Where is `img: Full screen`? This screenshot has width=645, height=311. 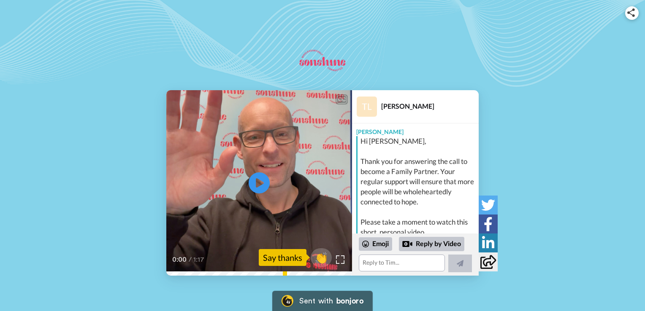 img: Full screen is located at coordinates (340, 260).